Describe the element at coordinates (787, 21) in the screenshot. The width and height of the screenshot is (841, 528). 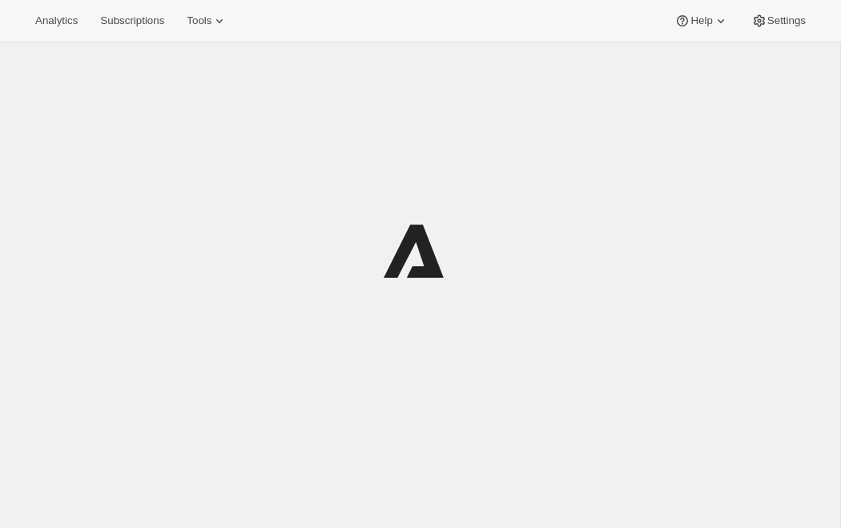
I see `span: Settings` at that location.